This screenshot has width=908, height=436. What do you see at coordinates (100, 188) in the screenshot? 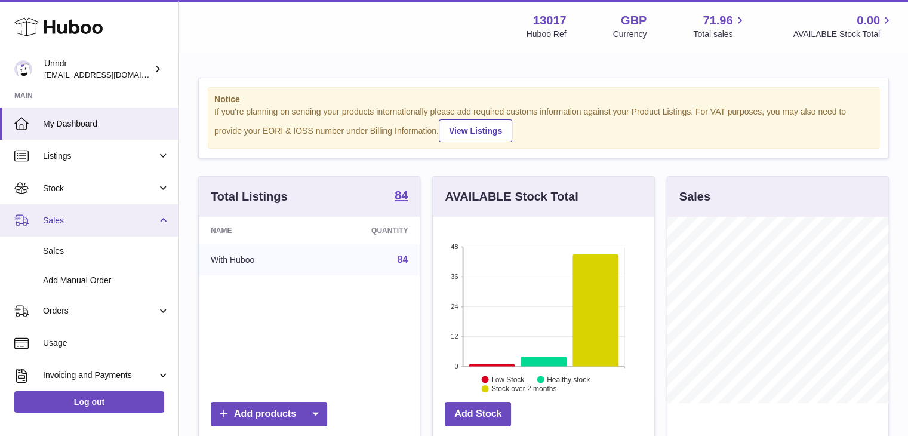
I see `span: Stock` at bounding box center [100, 188].